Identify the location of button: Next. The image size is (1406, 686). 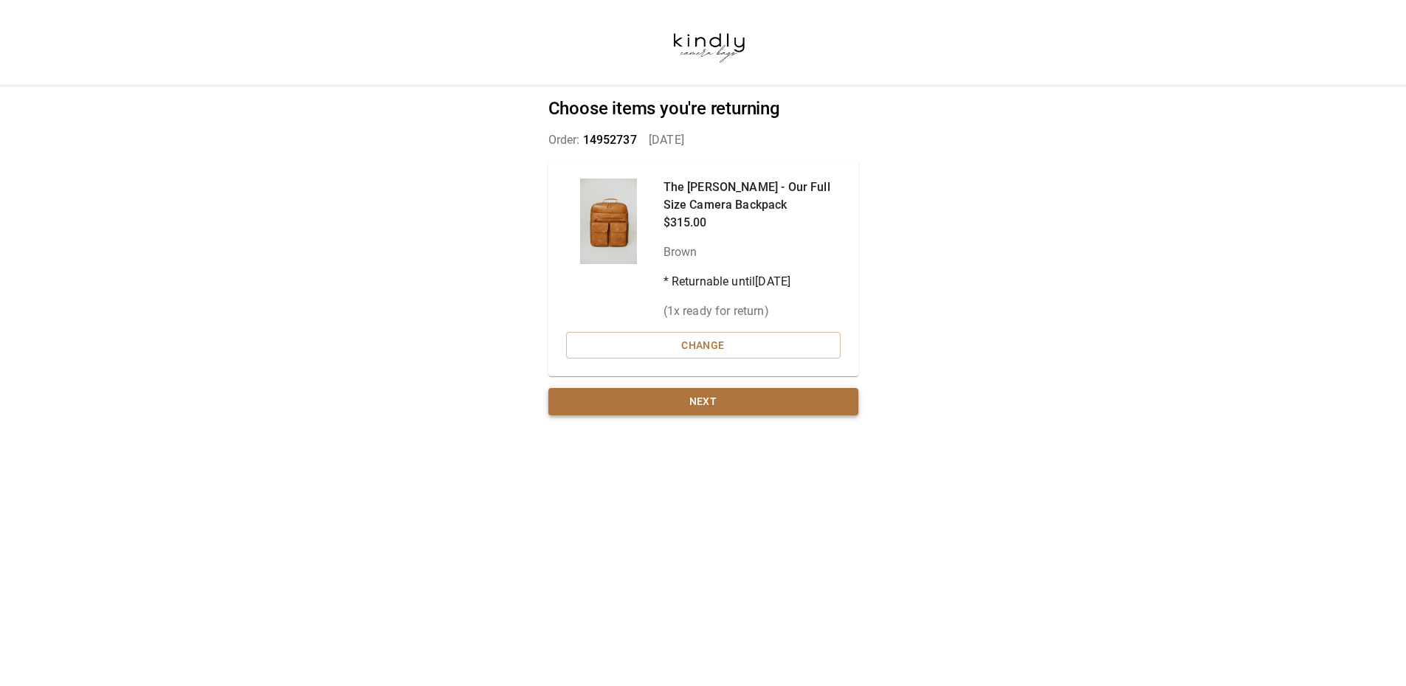
(703, 401).